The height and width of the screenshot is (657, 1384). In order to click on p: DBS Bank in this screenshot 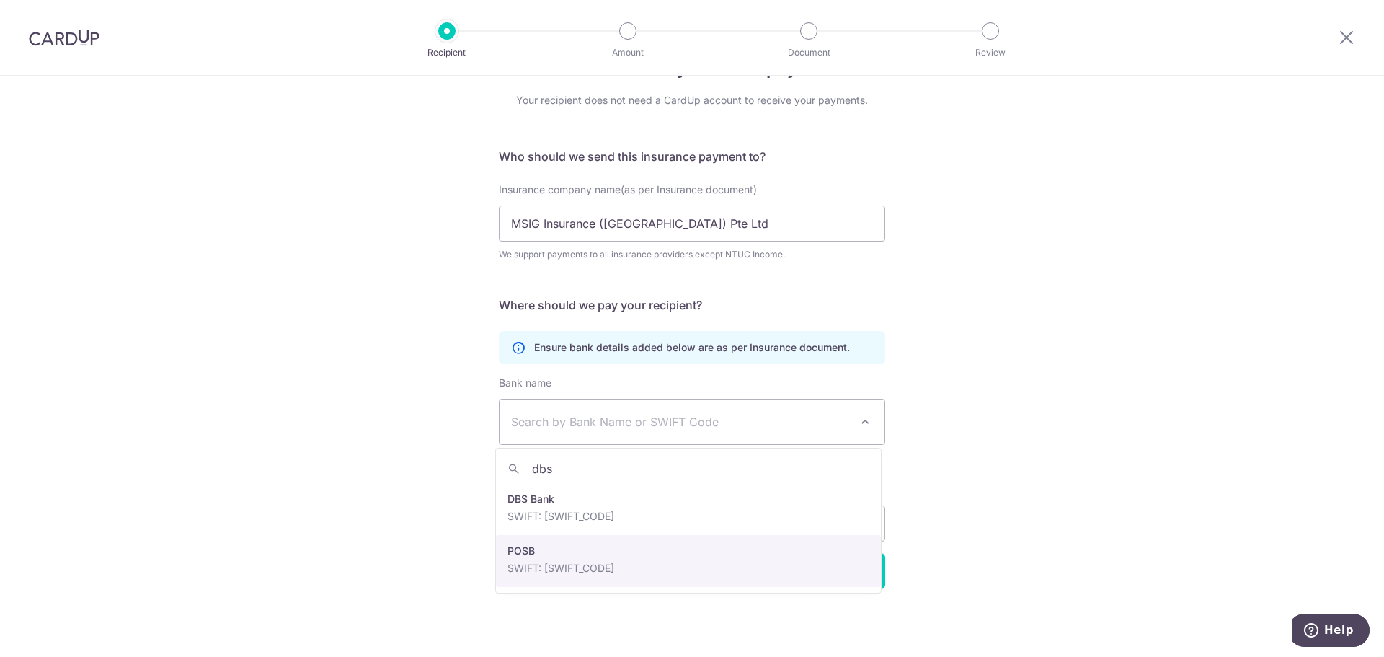, I will do `click(689, 499)`.